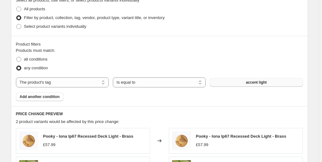 The image size is (322, 162). I want to click on div: Product filters, so click(160, 44).